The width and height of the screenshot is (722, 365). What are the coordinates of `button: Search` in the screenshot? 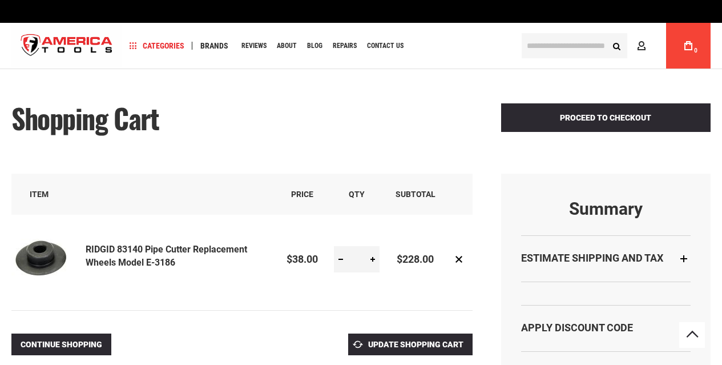 It's located at (616, 46).